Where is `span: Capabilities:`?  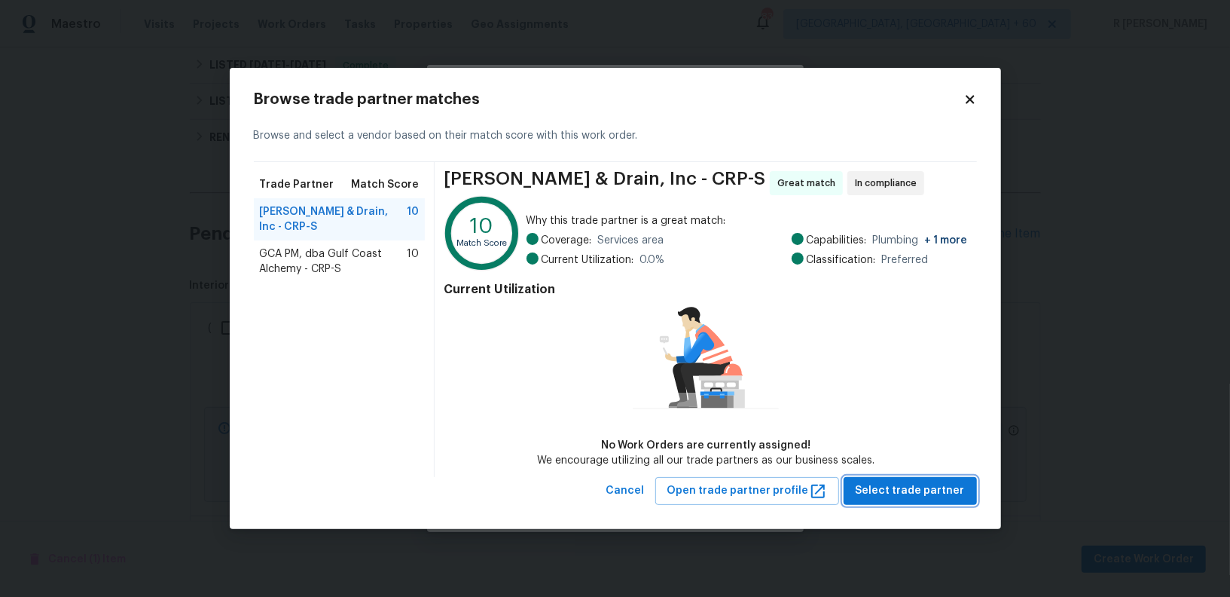
span: Capabilities: is located at coordinates (837, 240).